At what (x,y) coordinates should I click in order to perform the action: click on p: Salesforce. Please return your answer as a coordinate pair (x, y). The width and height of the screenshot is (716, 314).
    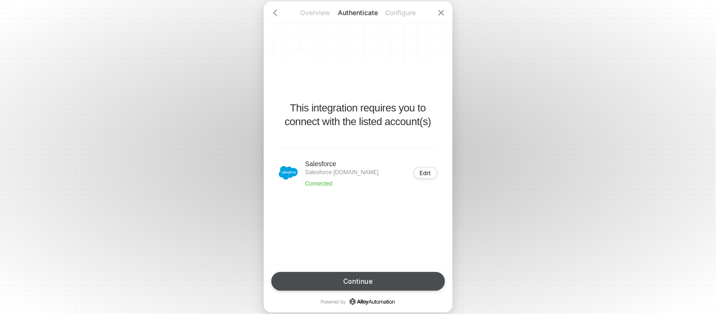
    Looking at the image, I should click on (342, 164).